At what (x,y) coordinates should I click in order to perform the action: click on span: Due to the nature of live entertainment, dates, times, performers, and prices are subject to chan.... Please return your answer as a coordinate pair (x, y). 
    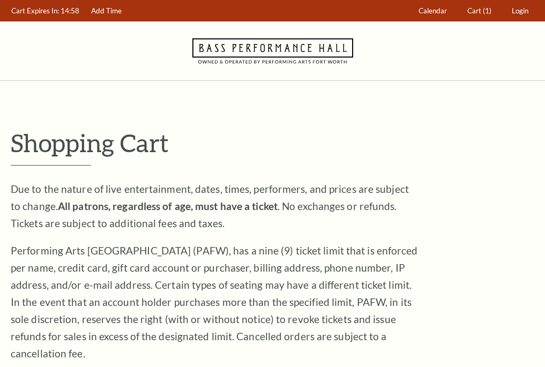
    Looking at the image, I should click on (210, 206).